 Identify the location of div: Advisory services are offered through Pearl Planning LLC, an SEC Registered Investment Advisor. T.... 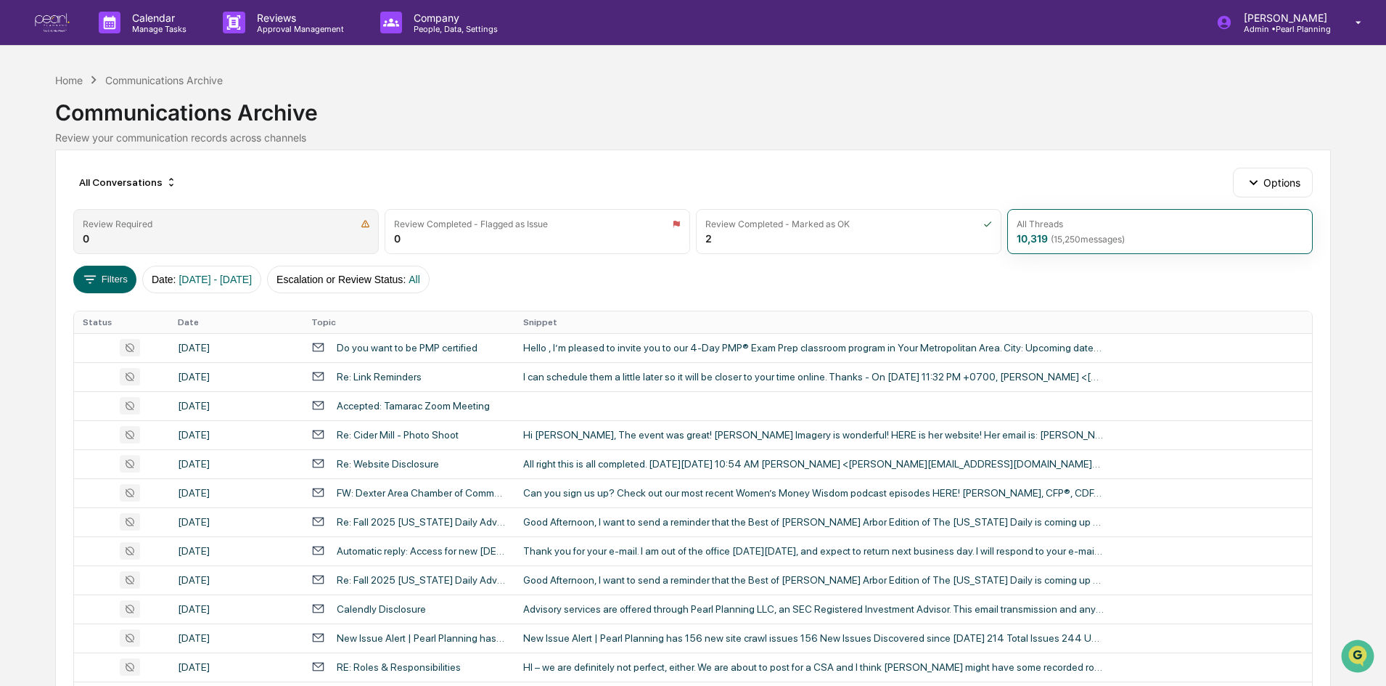
(813, 609).